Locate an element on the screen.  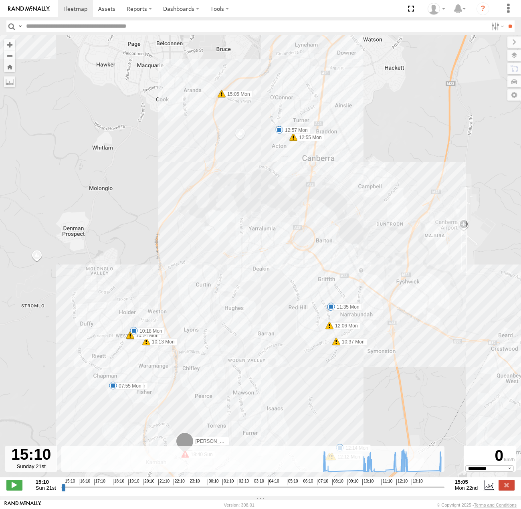
span: 11:10 is located at coordinates (386, 482).